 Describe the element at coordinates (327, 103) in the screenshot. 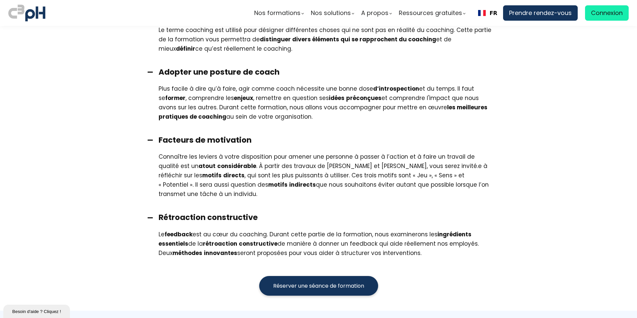

I see `div: Plus facile à dire qu’à faire, agir comme coach nécessite une bonne dose et du temps. Il faut se ...` at that location.